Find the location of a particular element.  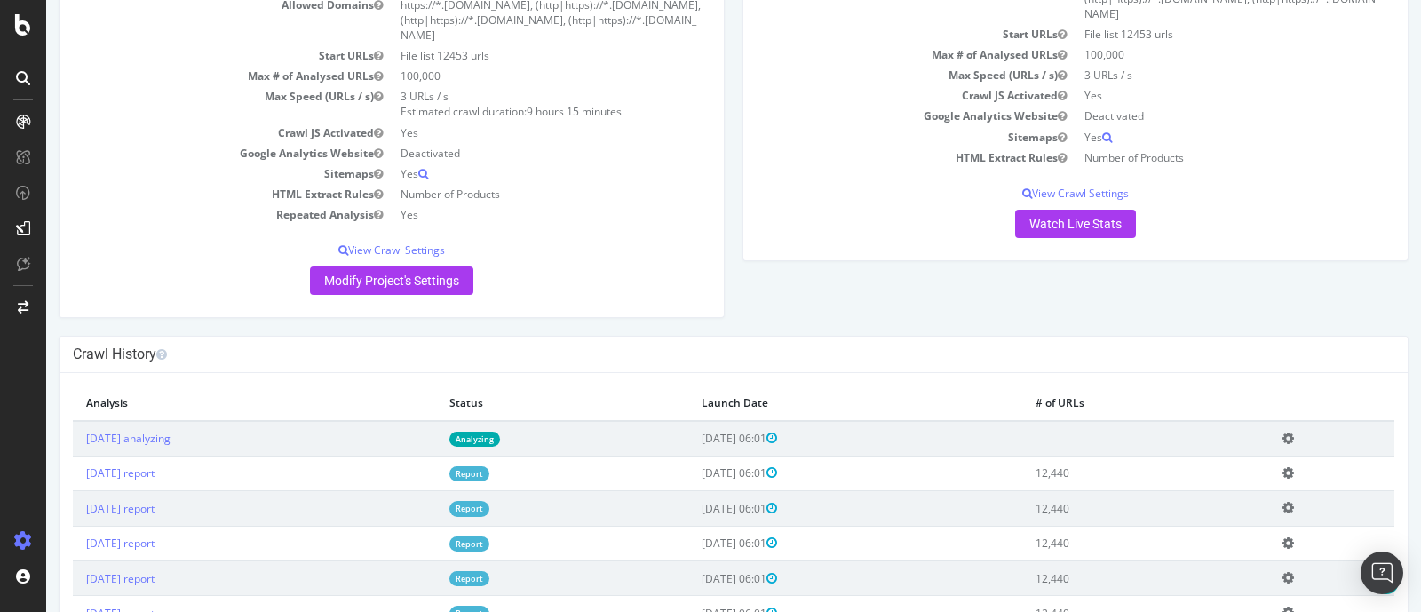

a: Modify Project's Settings is located at coordinates (345, 281).